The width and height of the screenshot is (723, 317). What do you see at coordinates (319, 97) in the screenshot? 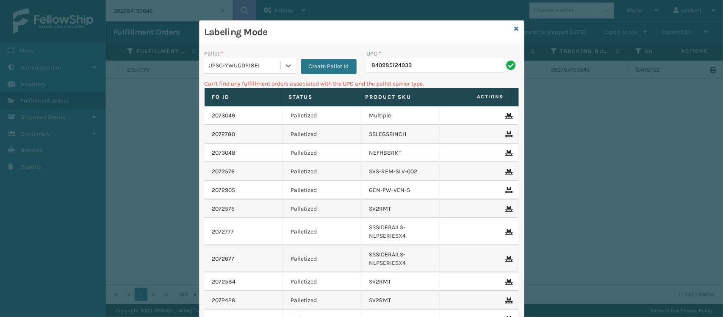
I see `label: Status` at bounding box center [319, 97].